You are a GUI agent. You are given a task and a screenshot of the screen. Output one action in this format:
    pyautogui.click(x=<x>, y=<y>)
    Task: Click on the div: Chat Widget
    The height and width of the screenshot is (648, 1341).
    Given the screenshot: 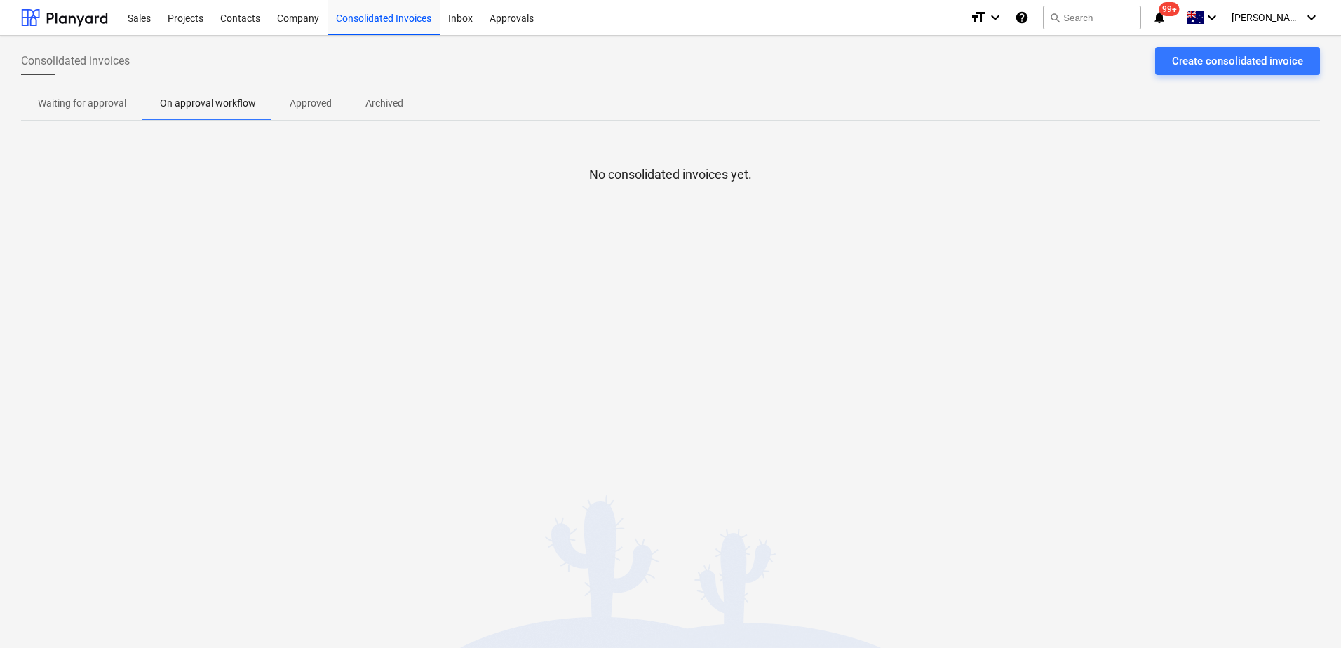 What is the action you would take?
    pyautogui.click(x=1306, y=614)
    